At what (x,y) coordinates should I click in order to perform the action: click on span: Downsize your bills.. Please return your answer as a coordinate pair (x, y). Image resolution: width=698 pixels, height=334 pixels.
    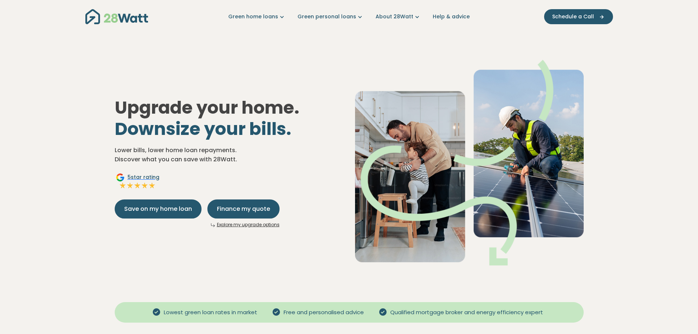
    Looking at the image, I should click on (203, 129).